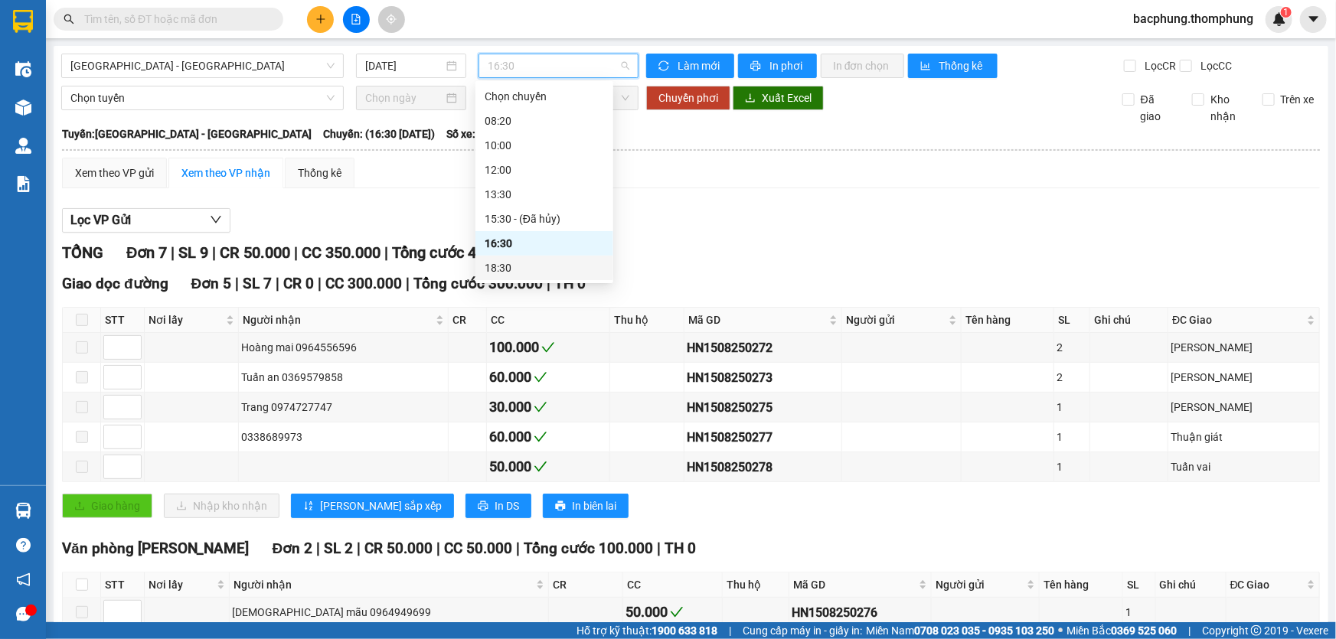  What do you see at coordinates (23, 184) in the screenshot?
I see `img: solution-icon` at bounding box center [23, 184].